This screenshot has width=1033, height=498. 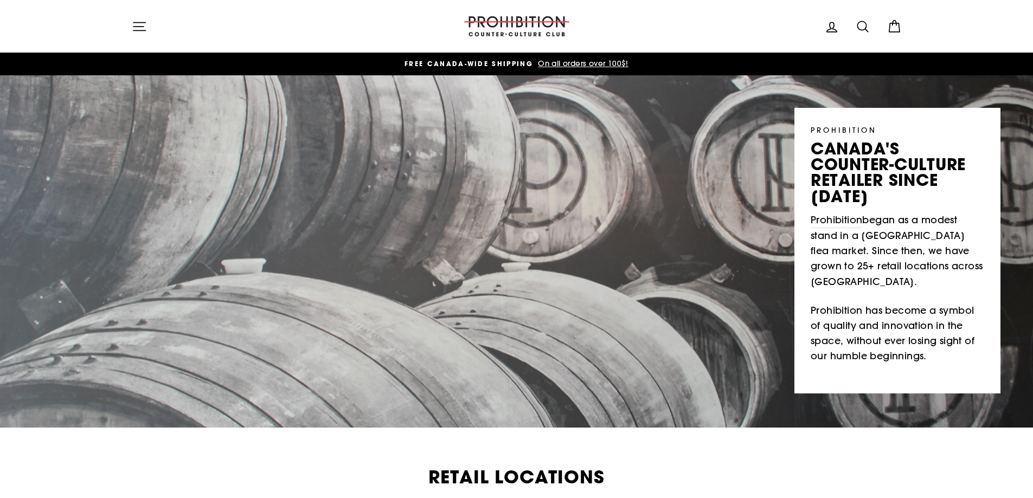 I want to click on span: On all orders over 100$!, so click(x=582, y=63).